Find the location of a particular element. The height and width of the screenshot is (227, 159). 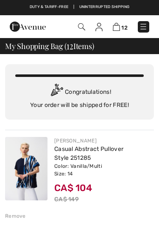

div: Color: Vanilla/Multi Size: 14 is located at coordinates (104, 170).